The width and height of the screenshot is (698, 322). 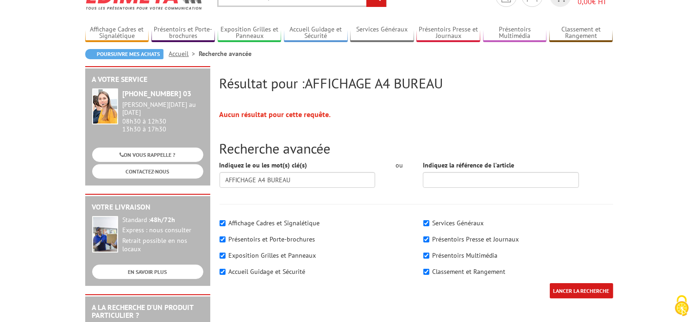 I want to click on a: Présentoirs Presse et Journaux, so click(x=448, y=33).